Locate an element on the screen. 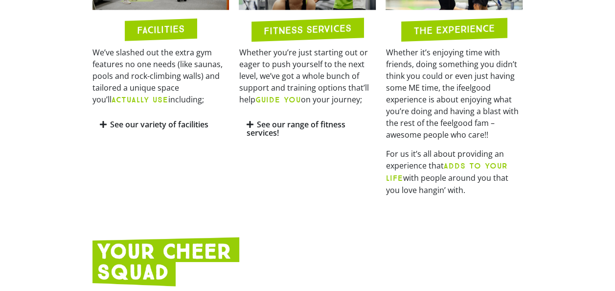 The height and width of the screenshot is (291, 615). div: See our range of fitness services! is located at coordinates (307, 129).